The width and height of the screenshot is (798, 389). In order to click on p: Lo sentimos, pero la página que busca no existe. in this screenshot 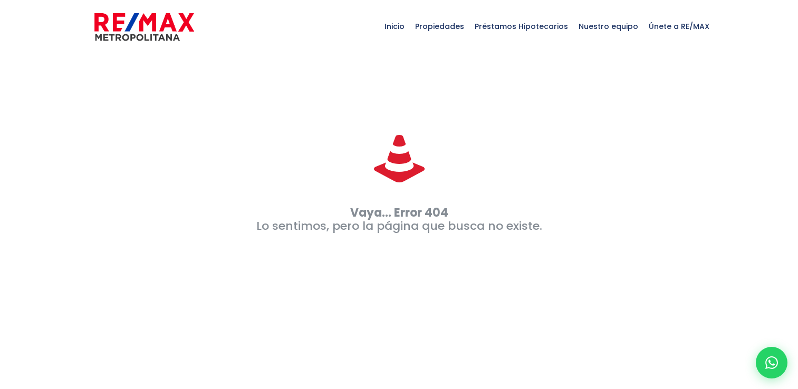, I will do `click(399, 219)`.